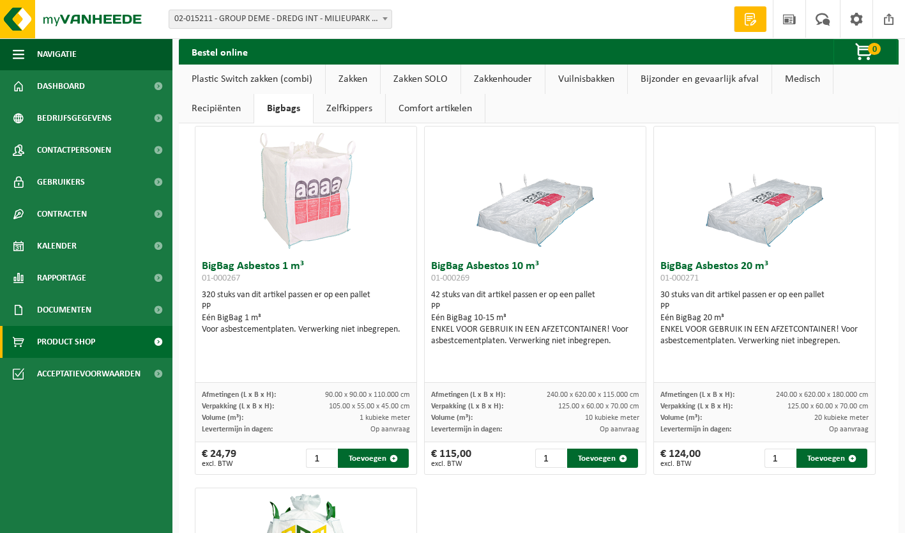  What do you see at coordinates (612, 418) in the screenshot?
I see `span: 10 kubieke meter` at bounding box center [612, 418].